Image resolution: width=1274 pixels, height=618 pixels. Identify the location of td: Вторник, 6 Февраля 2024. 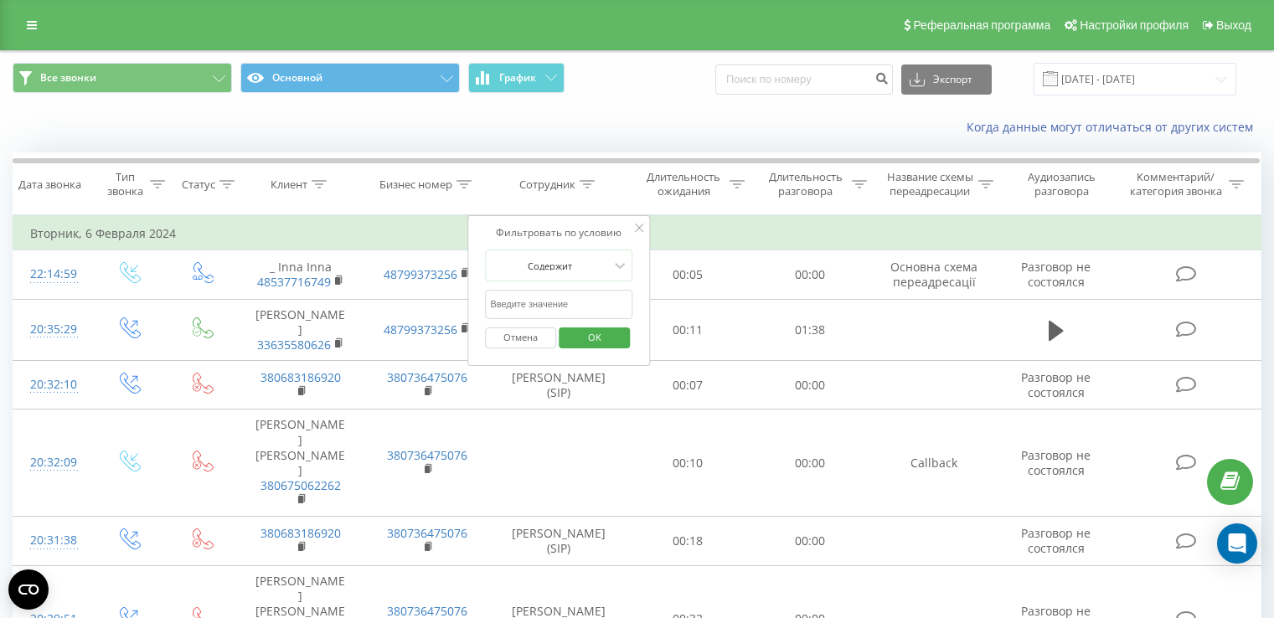
(637, 234).